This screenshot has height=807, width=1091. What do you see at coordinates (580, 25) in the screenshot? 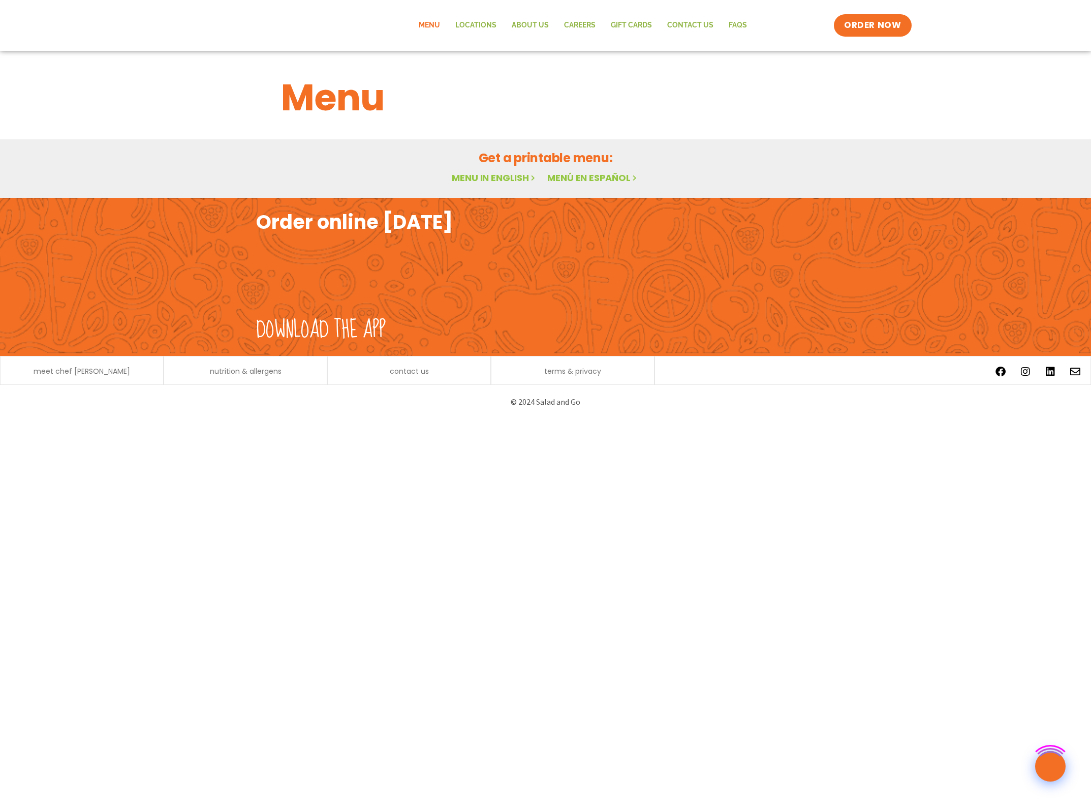
I see `a: Careers` at bounding box center [580, 25].